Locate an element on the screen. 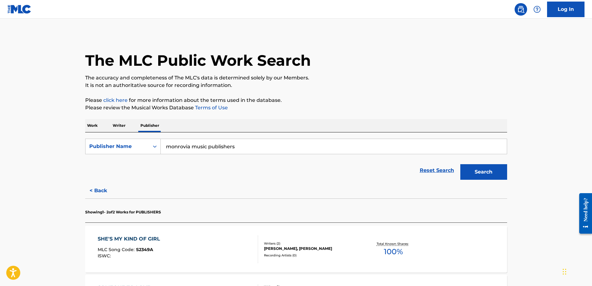 This screenshot has width=592, height=286. img: search is located at coordinates (520, 9).